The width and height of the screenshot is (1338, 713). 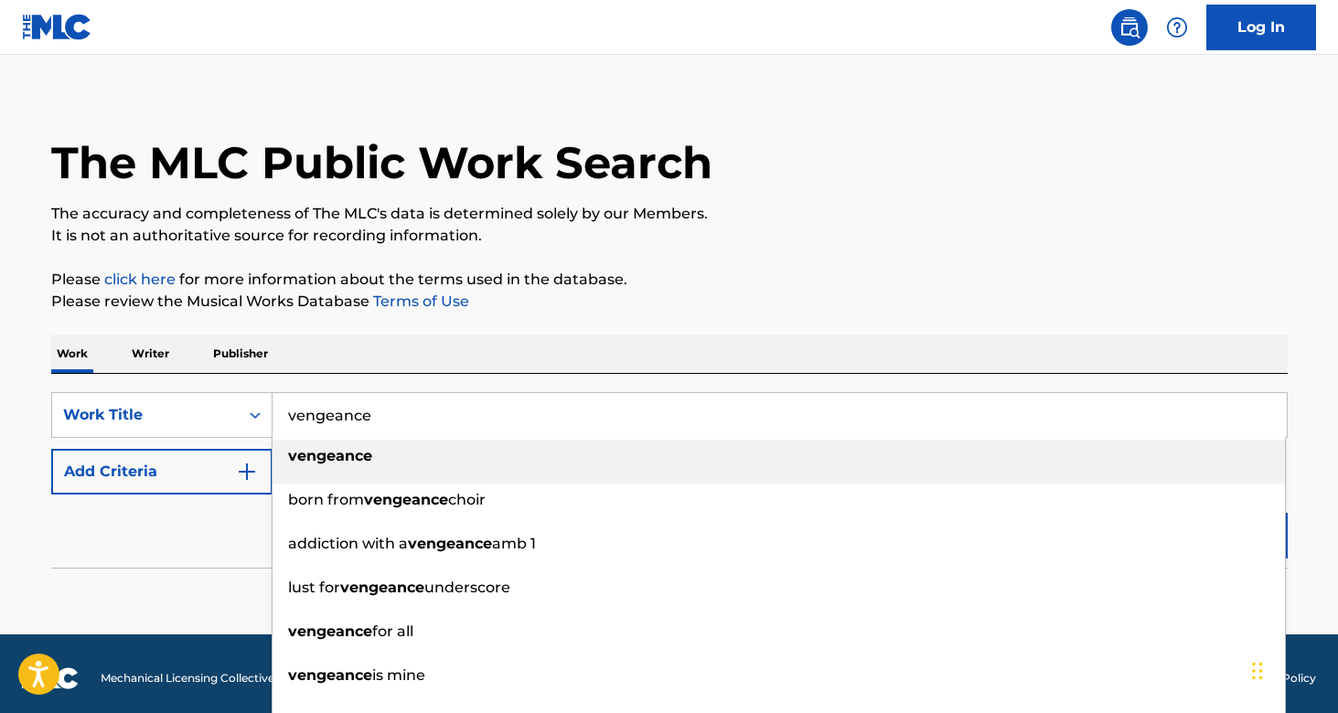 I want to click on p: Please review the Musical Works Database, so click(x=669, y=302).